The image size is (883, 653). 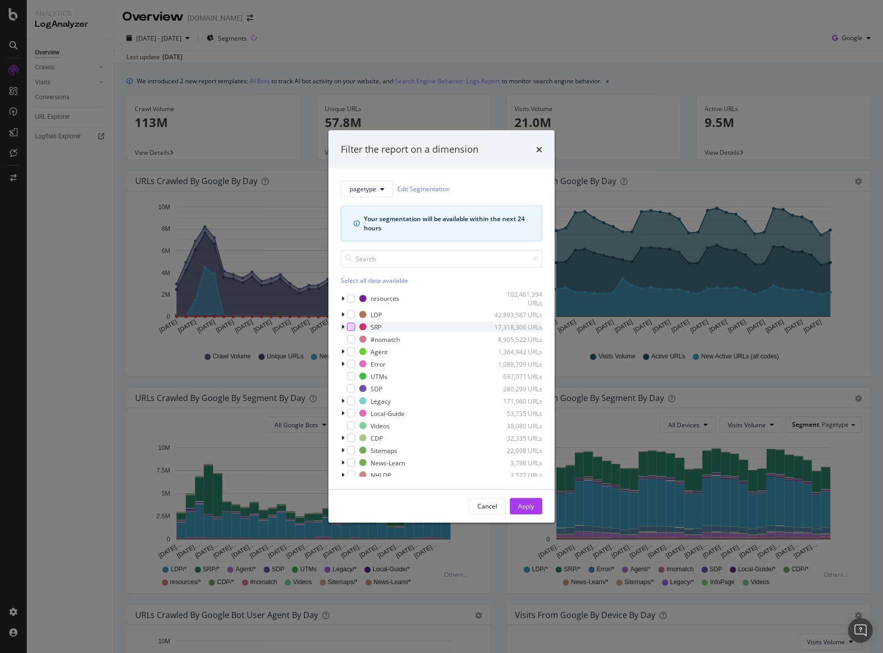 What do you see at coordinates (526, 506) in the screenshot?
I see `div: Apply` at bounding box center [526, 506].